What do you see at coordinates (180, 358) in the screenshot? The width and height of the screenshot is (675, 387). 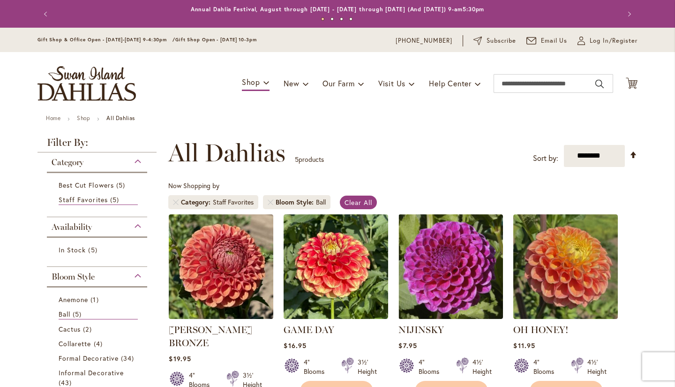 I see `span: $19.95` at bounding box center [180, 358].